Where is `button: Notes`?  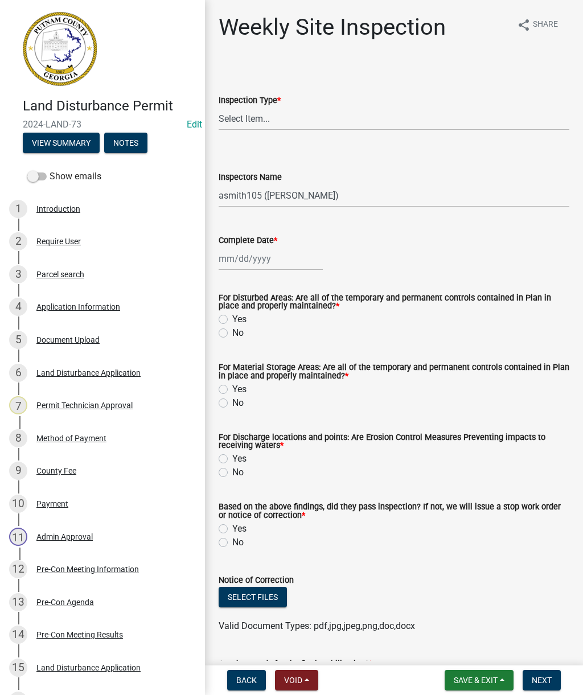
button: Notes is located at coordinates (126, 143).